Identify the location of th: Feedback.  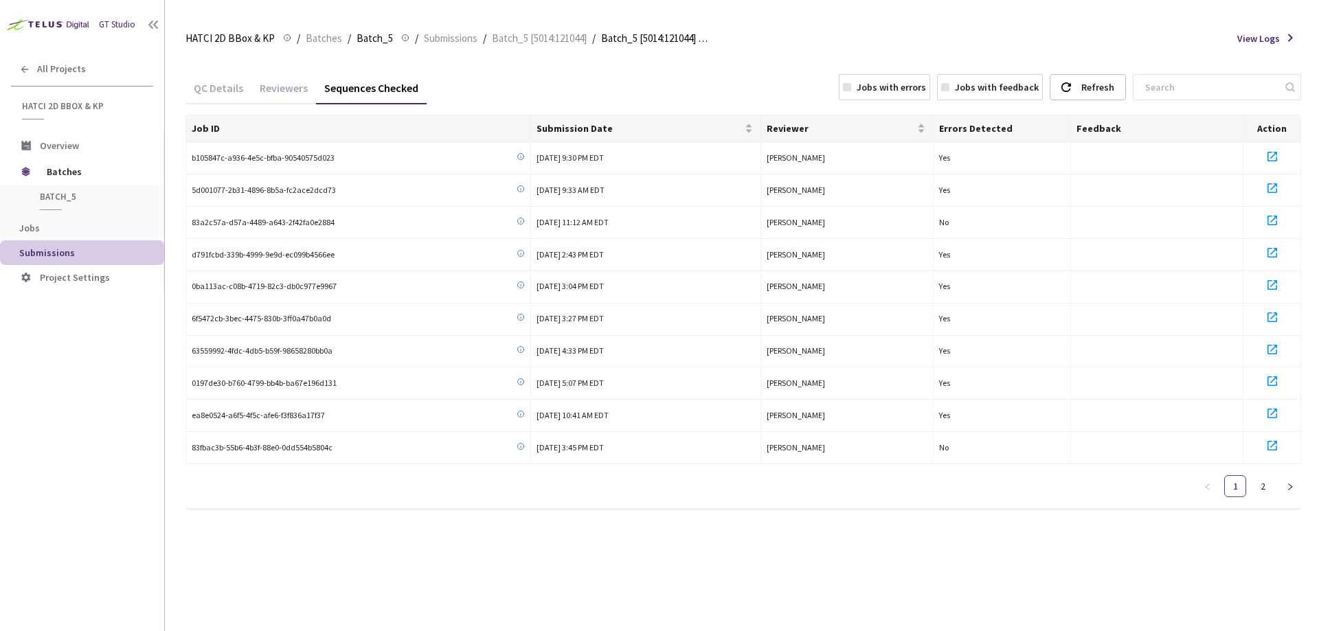
(1157, 129).